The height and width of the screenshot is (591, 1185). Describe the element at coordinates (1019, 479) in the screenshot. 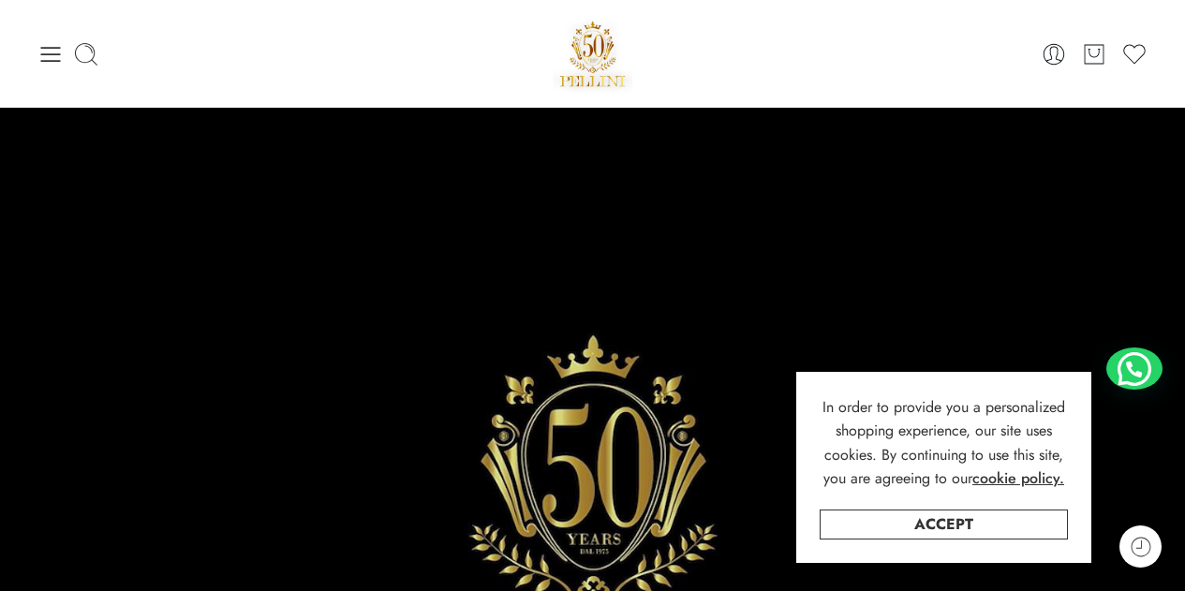

I see `a: cookie policy.` at that location.